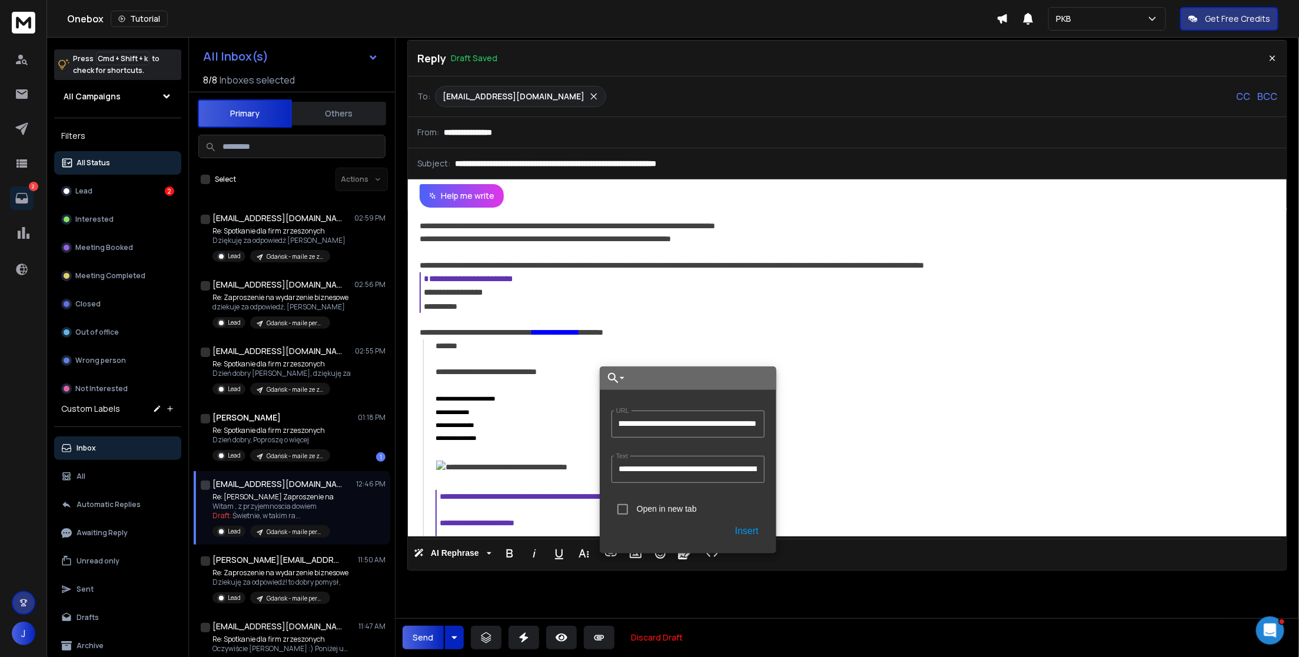 Image resolution: width=1299 pixels, height=657 pixels. Describe the element at coordinates (118, 333) in the screenshot. I see `button: Out of office` at that location.